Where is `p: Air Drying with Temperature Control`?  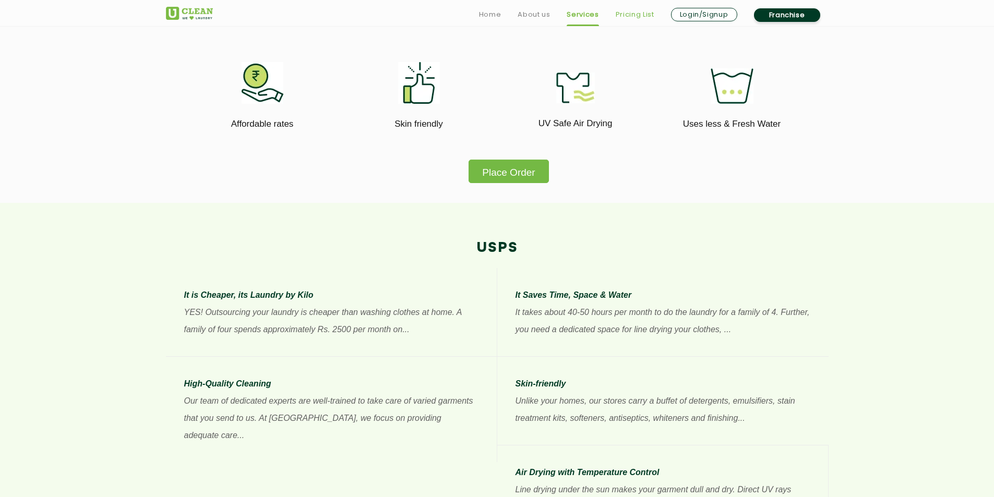 p: Air Drying with Temperature Control is located at coordinates (662, 472).